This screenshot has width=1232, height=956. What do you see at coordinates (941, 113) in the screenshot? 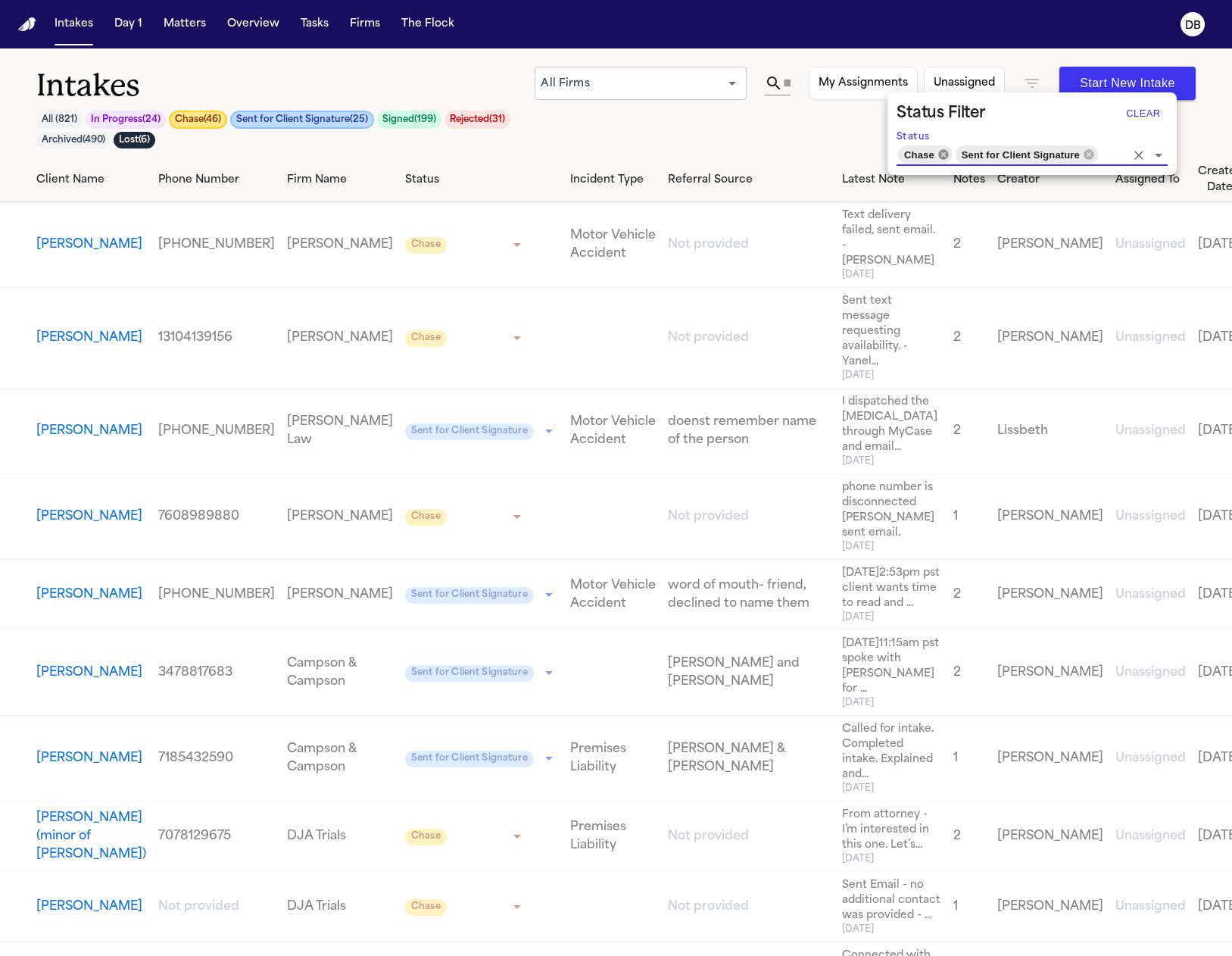
I see `h2: Status Filter` at bounding box center [941, 113].